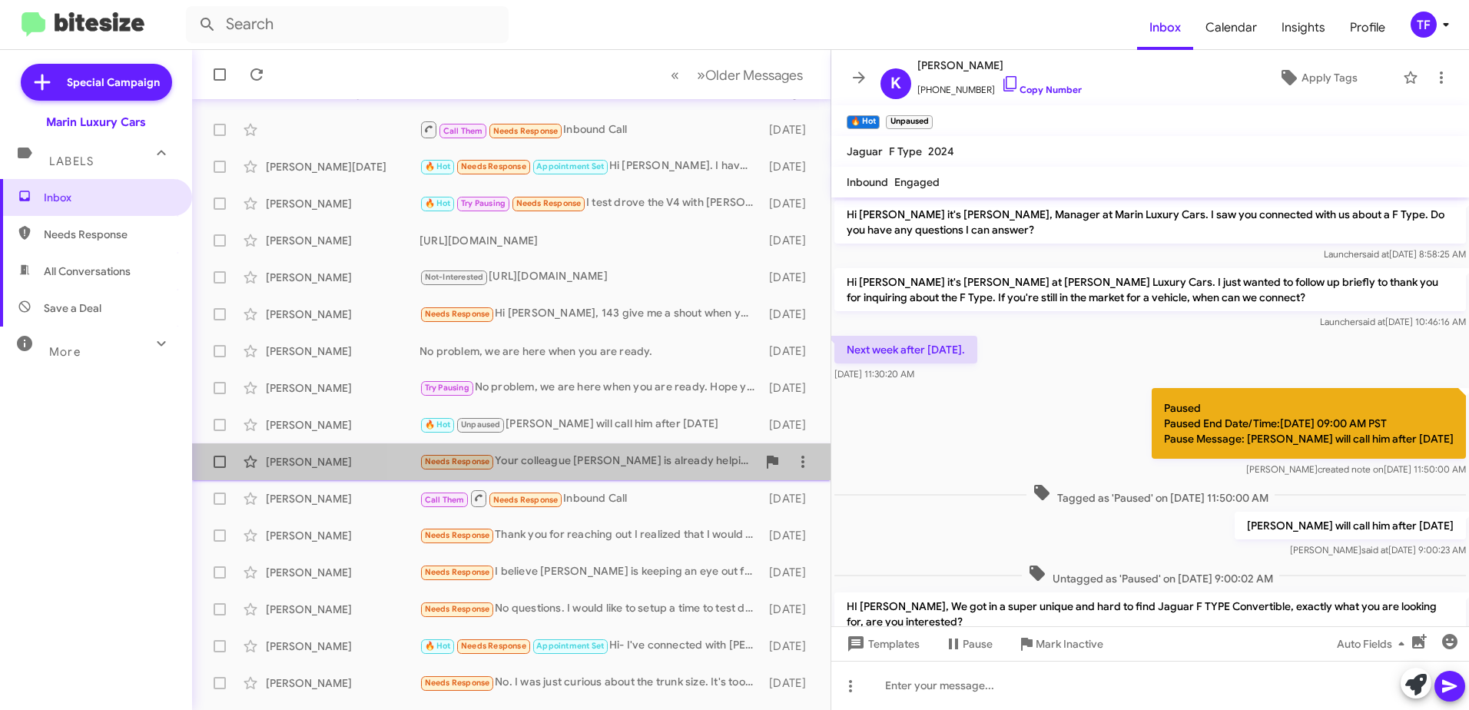 Image resolution: width=1469 pixels, height=710 pixels. I want to click on span: F Type, so click(905, 151).